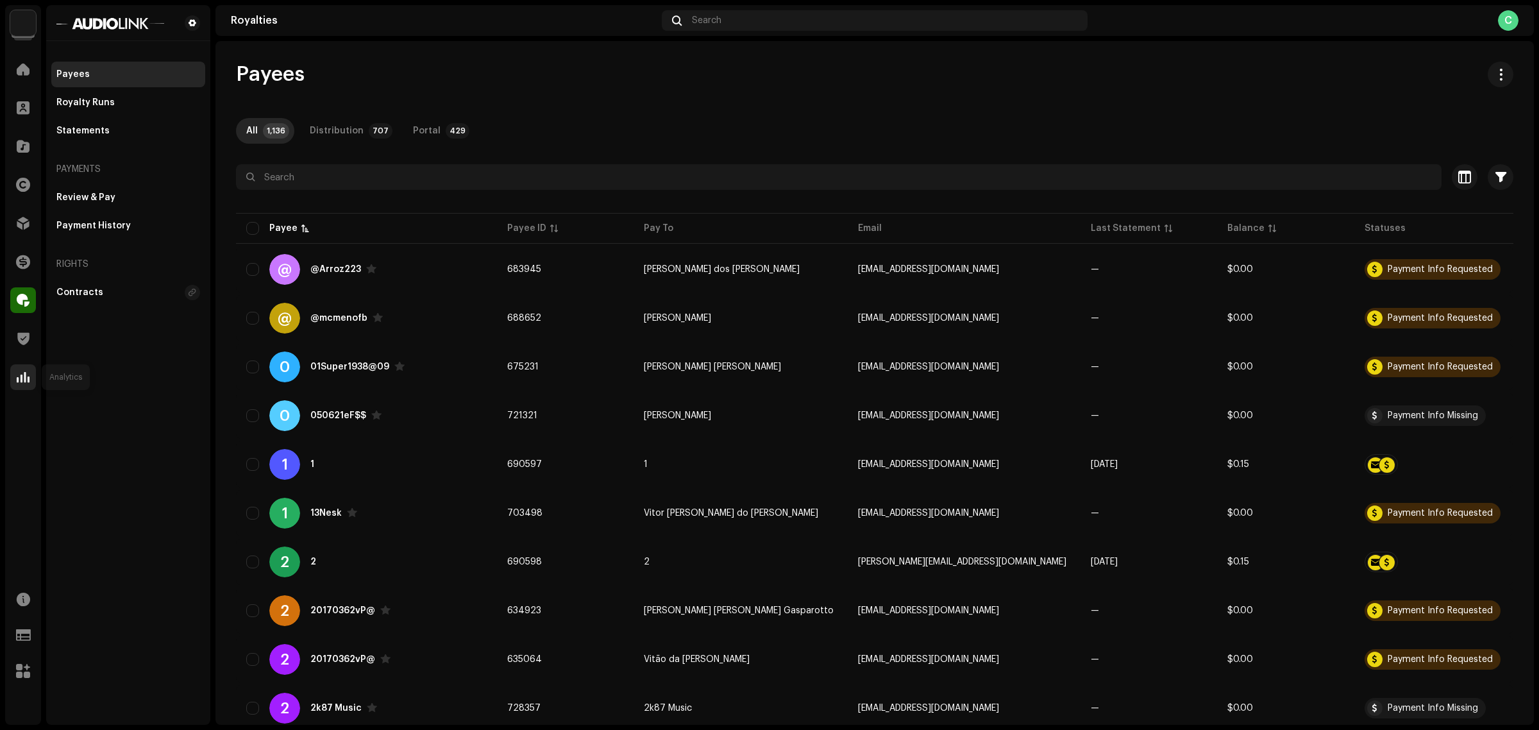  What do you see at coordinates (270, 74) in the screenshot?
I see `span: Payees` at bounding box center [270, 74].